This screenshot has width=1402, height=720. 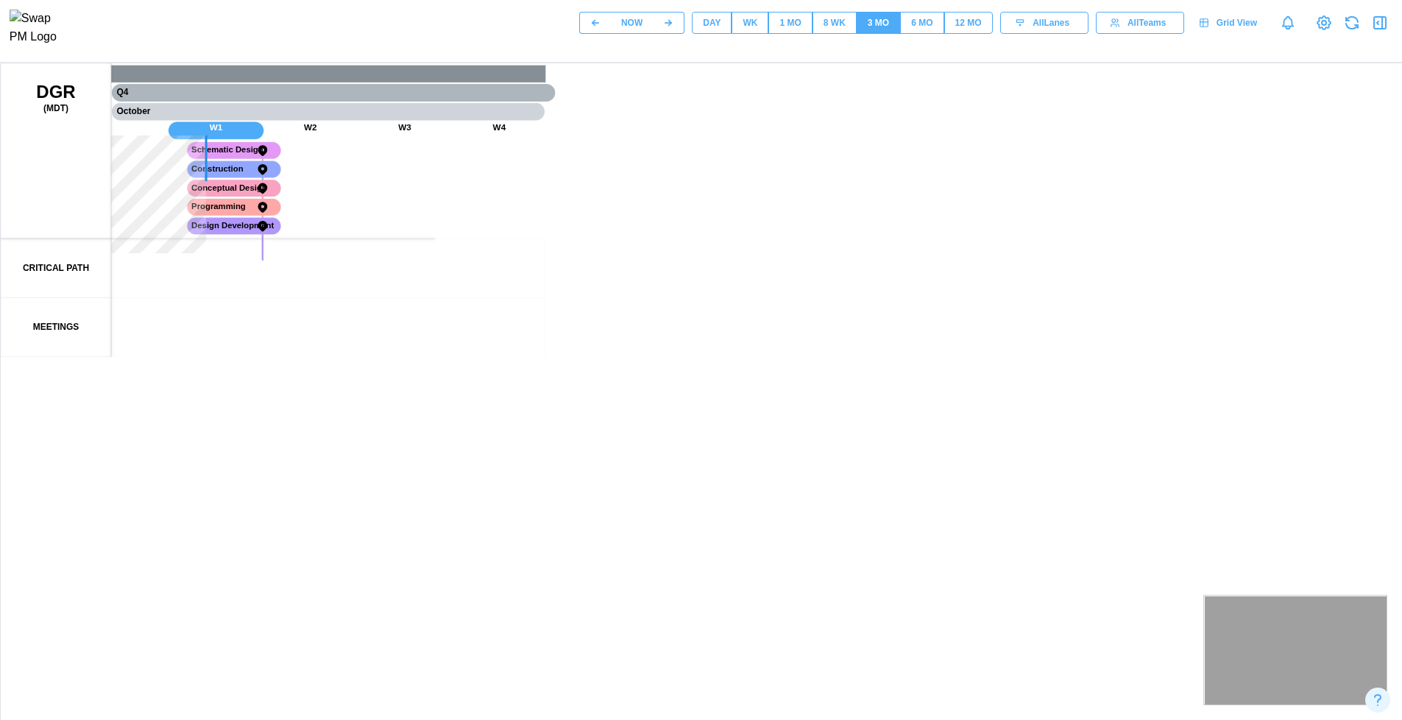 What do you see at coordinates (790, 23) in the screenshot?
I see `div: 1 MO` at bounding box center [790, 23].